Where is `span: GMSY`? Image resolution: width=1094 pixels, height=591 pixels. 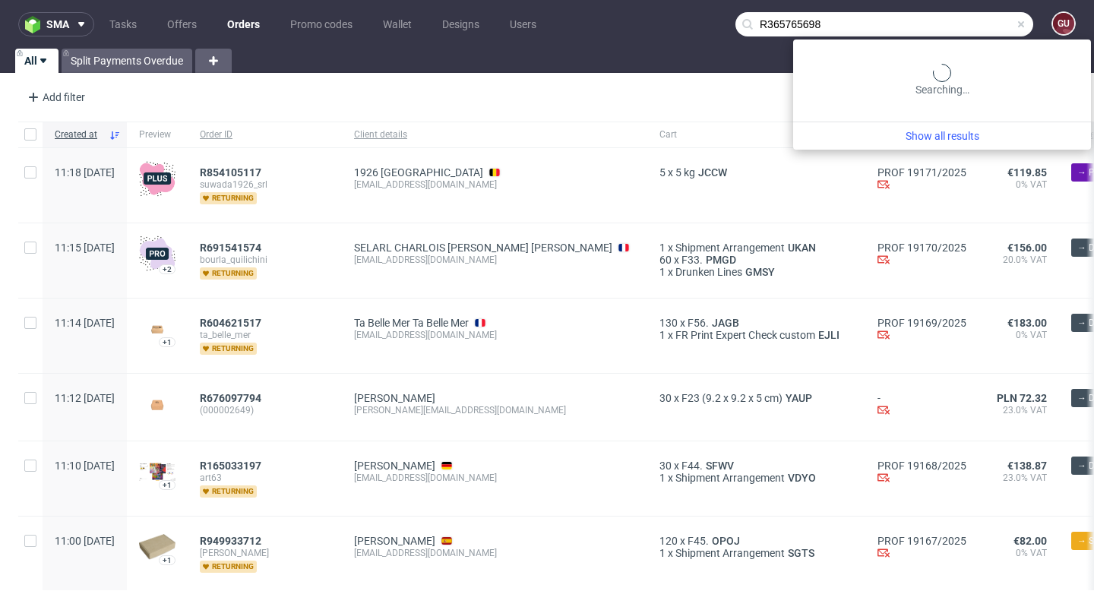 span: GMSY is located at coordinates (760, 272).